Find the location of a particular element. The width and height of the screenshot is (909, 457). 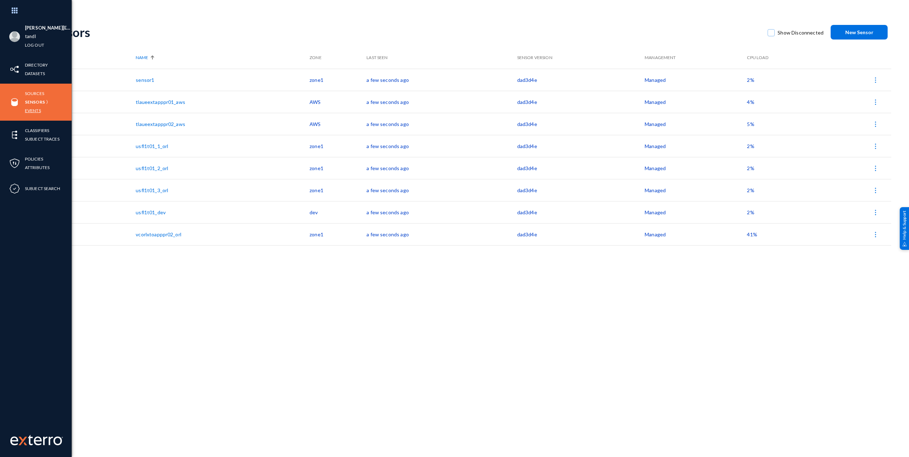

a: tlaueextapppr02_aws is located at coordinates (160, 124).